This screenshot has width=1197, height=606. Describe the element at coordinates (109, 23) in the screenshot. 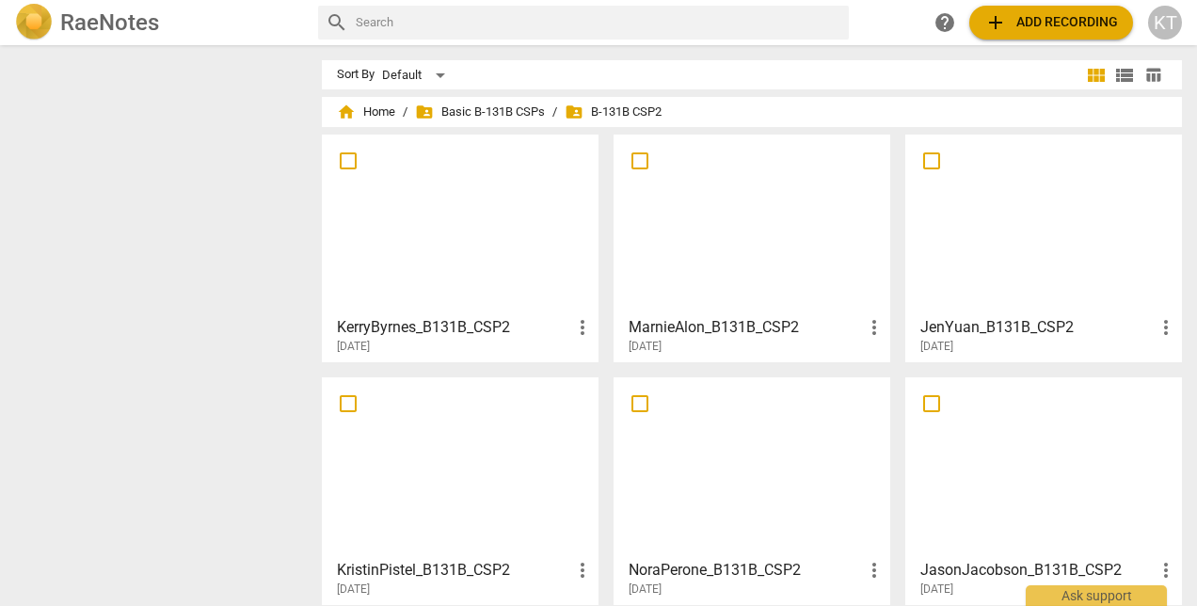

I see `h2: RaeNotes` at that location.